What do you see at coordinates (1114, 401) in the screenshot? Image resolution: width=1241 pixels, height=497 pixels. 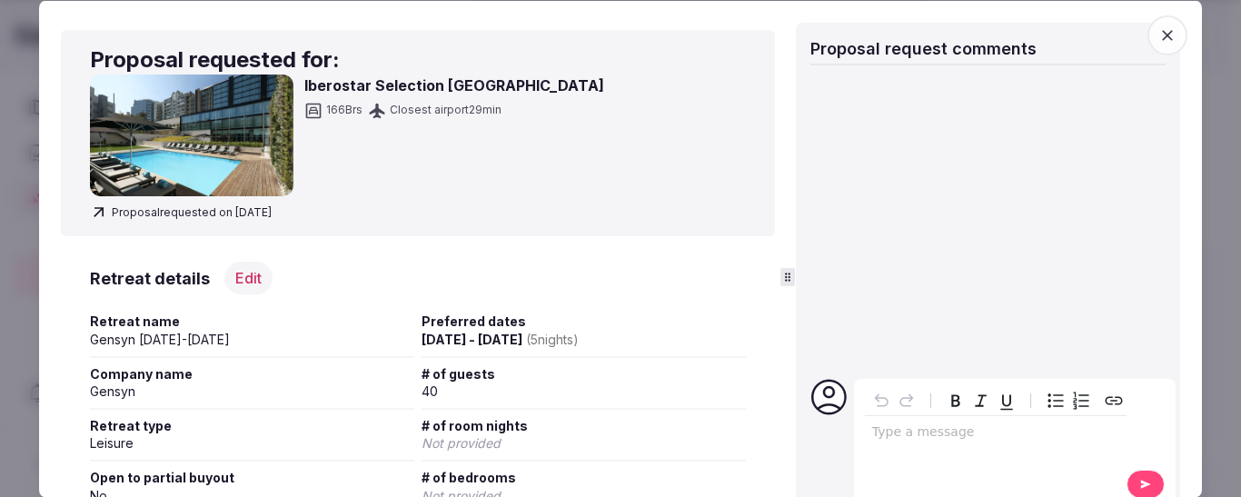 I see `button: Create link` at bounding box center [1114, 401].